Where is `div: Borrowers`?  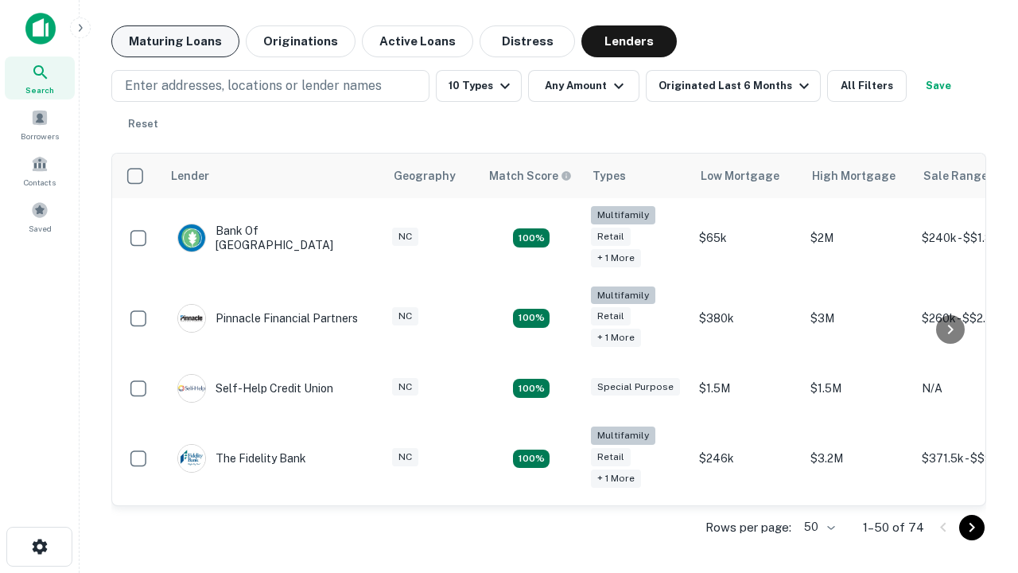
div: Borrowers is located at coordinates (40, 124).